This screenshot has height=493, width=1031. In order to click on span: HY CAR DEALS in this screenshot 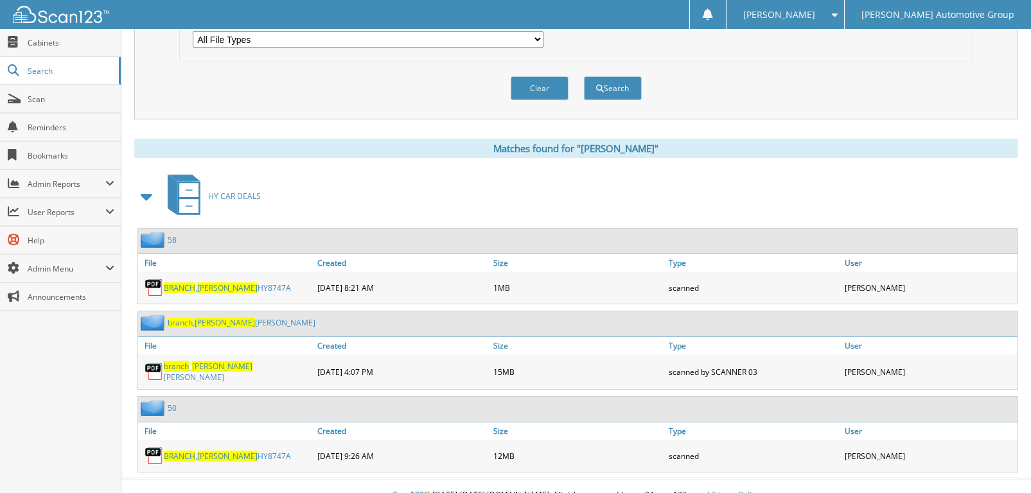, I will do `click(234, 196)`.